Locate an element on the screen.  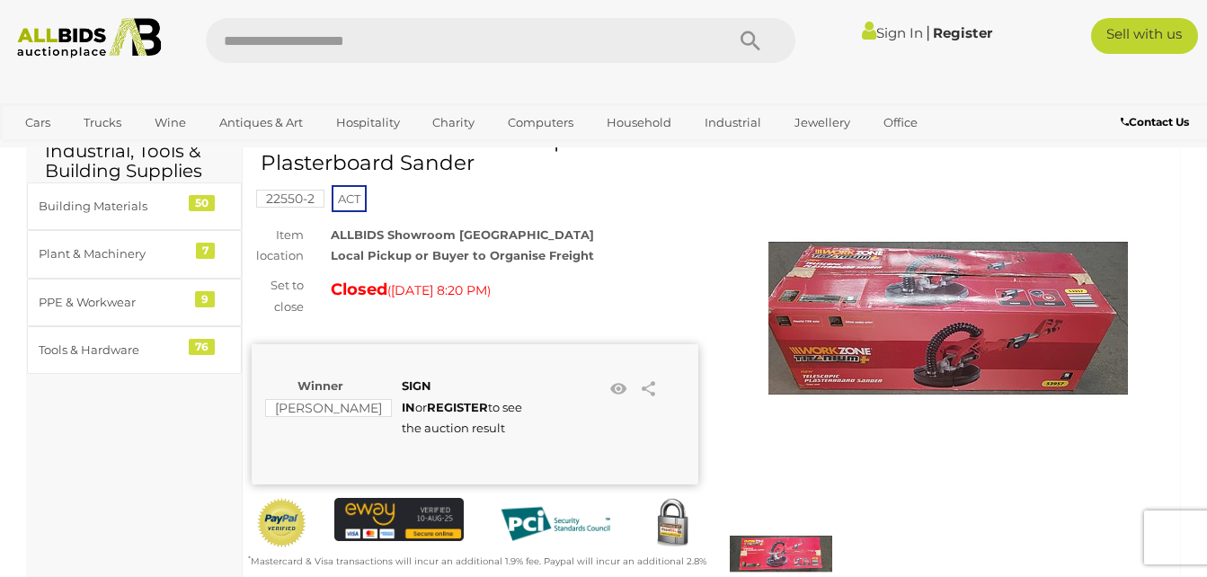
a: REGISTER is located at coordinates (457, 407).